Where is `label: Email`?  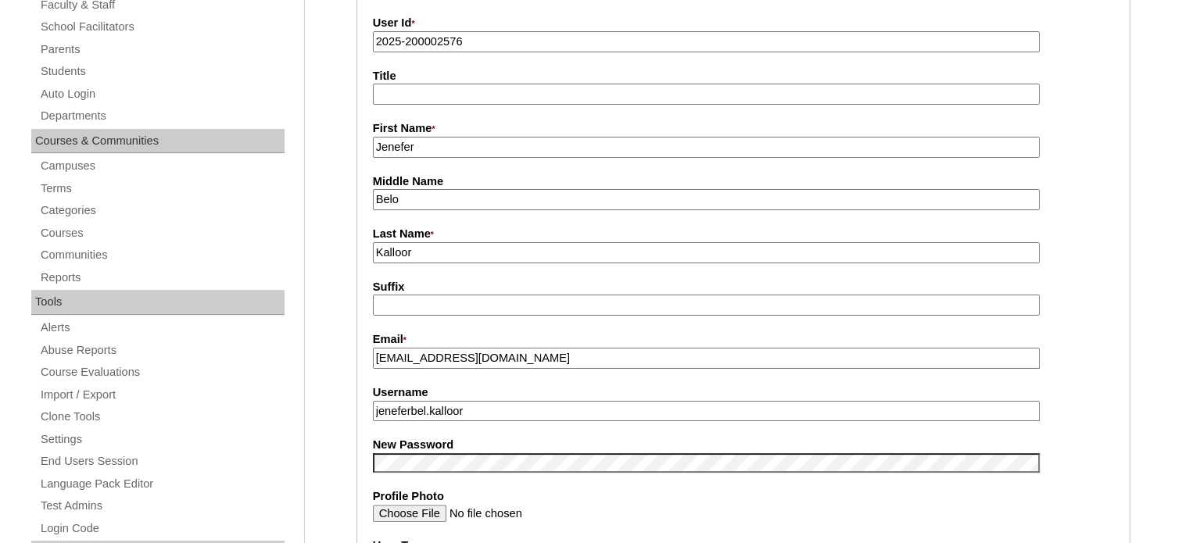 label: Email is located at coordinates (744, 340).